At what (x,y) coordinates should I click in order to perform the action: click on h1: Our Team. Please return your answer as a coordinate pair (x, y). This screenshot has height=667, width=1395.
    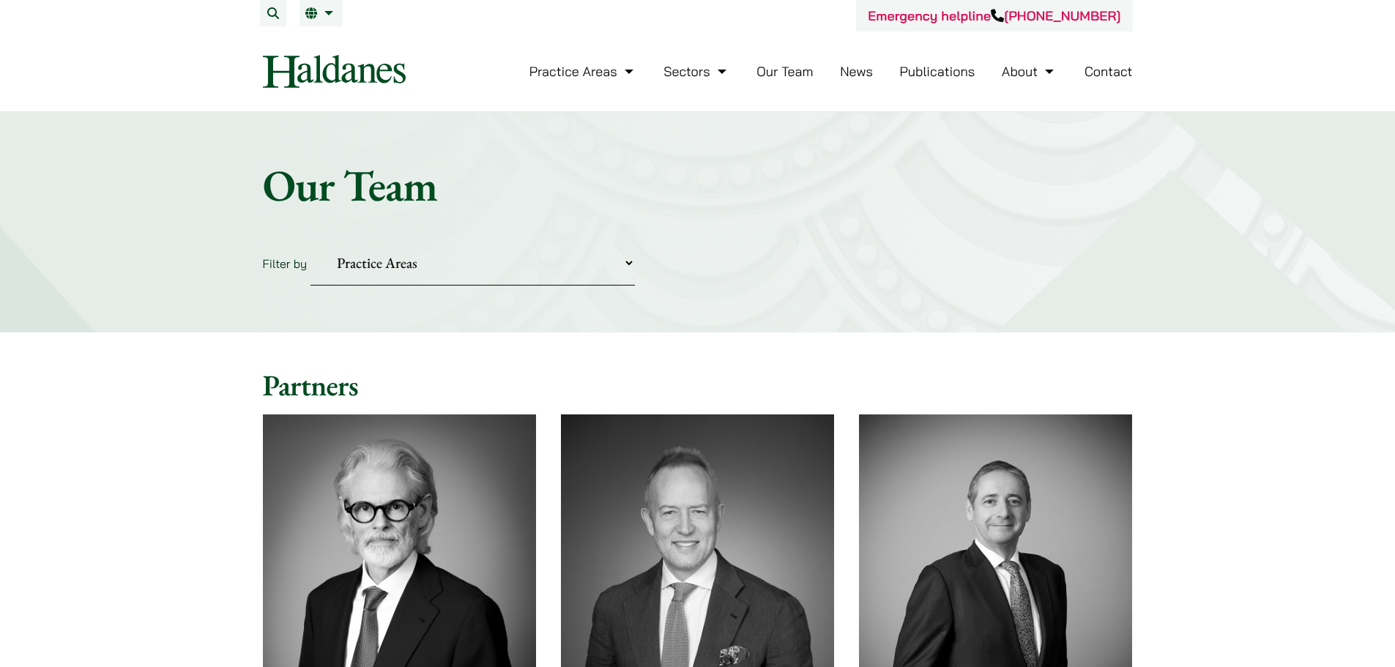
    Looking at the image, I should click on (698, 185).